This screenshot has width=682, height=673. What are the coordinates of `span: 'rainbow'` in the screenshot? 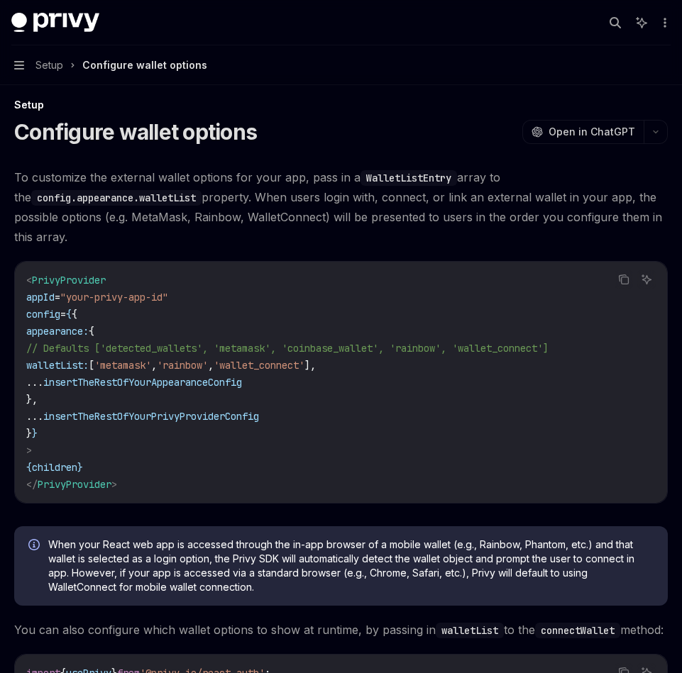 It's located at (182, 365).